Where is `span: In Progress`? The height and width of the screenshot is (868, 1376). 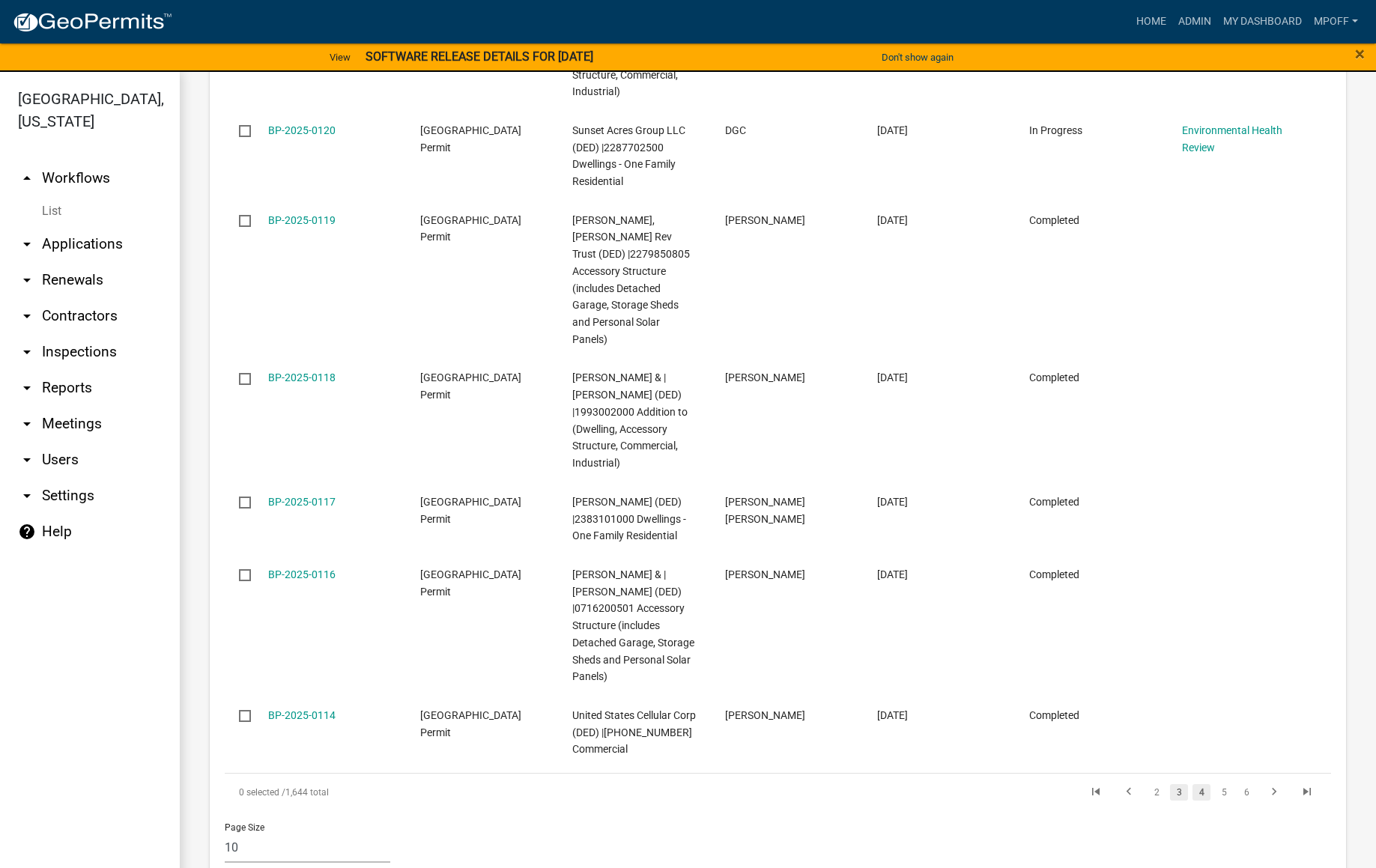
span: In Progress is located at coordinates (1056, 130).